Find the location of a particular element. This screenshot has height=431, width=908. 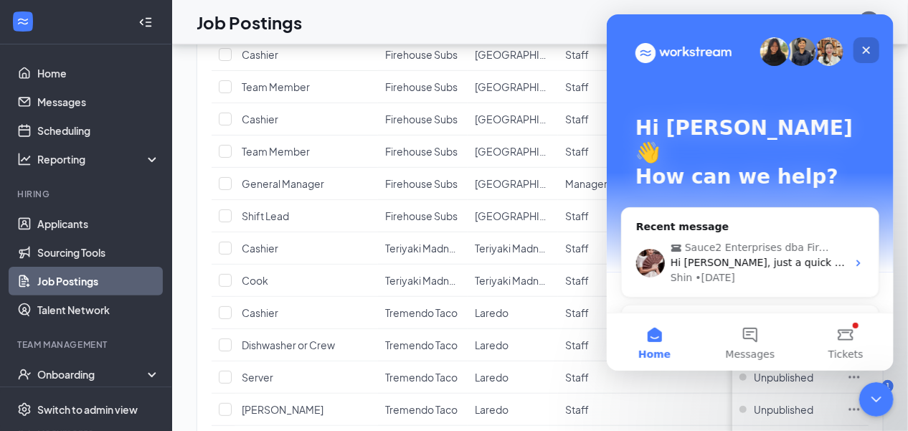

span: Sauce2 Enterprises dba Firehouse Subs is located at coordinates (151, 233).